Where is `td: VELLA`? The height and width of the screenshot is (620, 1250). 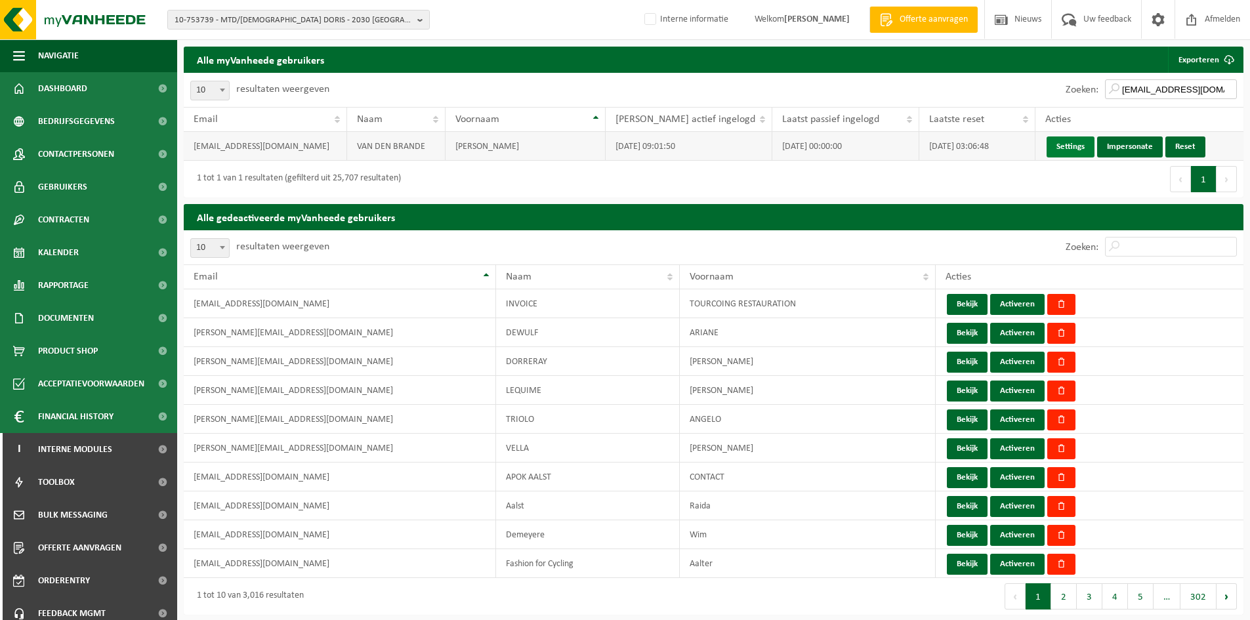 td: VELLA is located at coordinates (588, 448).